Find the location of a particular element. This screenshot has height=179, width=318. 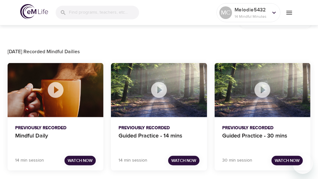

p: Guided Practice - 14 mins is located at coordinates (159, 139).